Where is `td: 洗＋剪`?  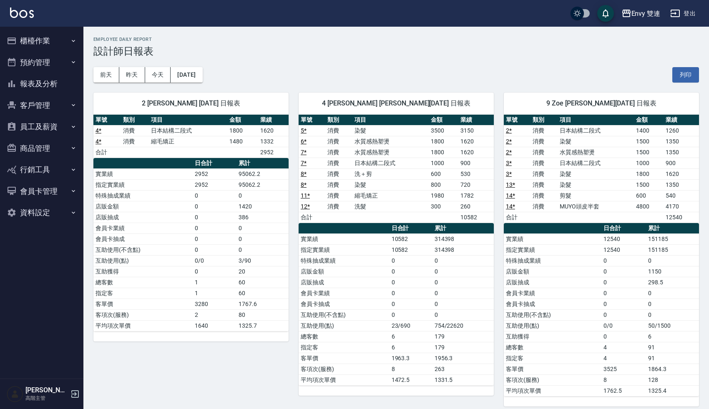 td: 洗＋剪 is located at coordinates (390, 174).